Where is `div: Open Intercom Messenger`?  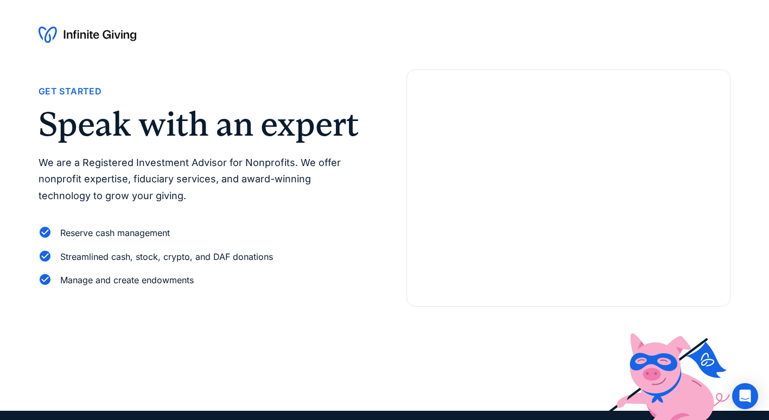 div: Open Intercom Messenger is located at coordinates (745, 396).